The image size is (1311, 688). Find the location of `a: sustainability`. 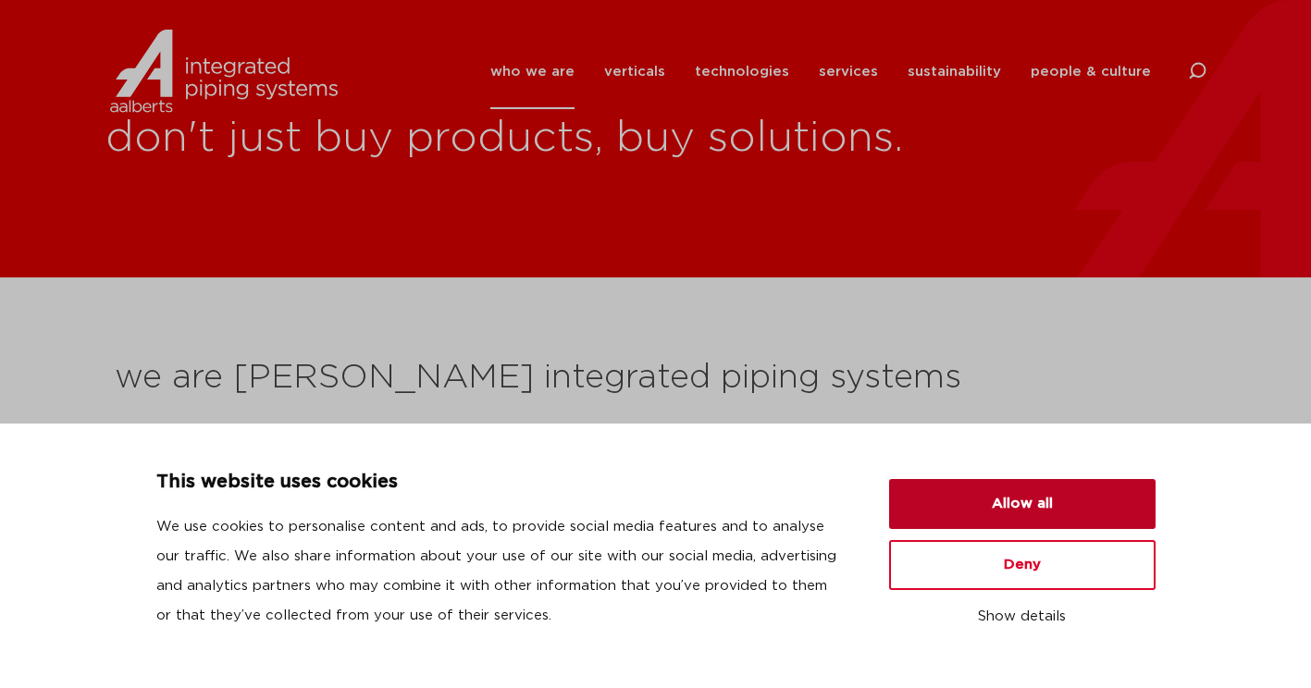

a: sustainability is located at coordinates (954, 71).